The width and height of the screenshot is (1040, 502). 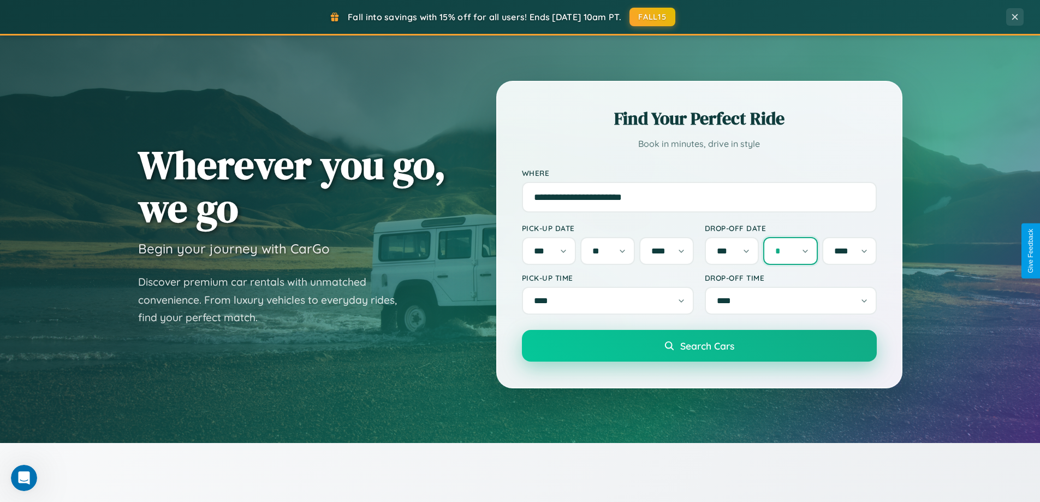 I want to click on label: Drop-off Time, so click(x=791, y=277).